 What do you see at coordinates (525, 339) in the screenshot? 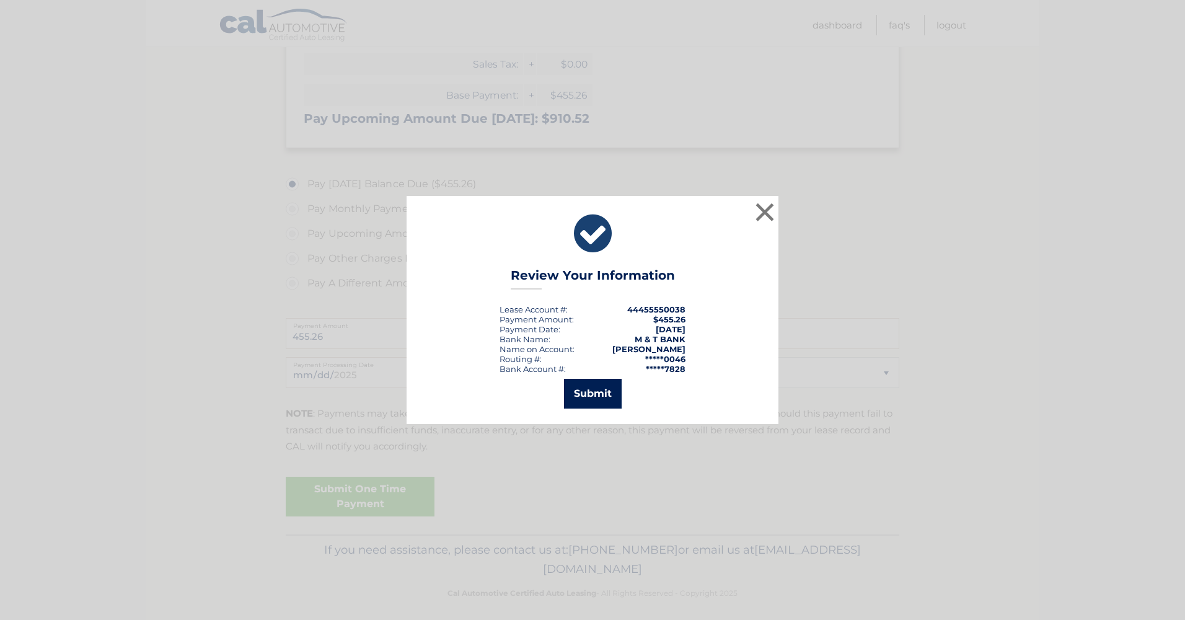
I see `div: Bank Name:` at bounding box center [525, 339].